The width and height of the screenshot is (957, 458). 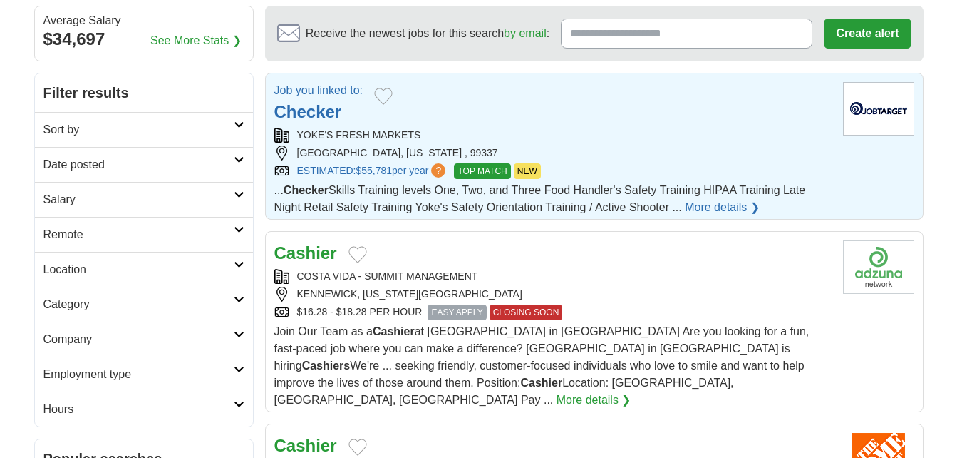 What do you see at coordinates (138, 339) in the screenshot?
I see `h2: Company` at bounding box center [138, 339].